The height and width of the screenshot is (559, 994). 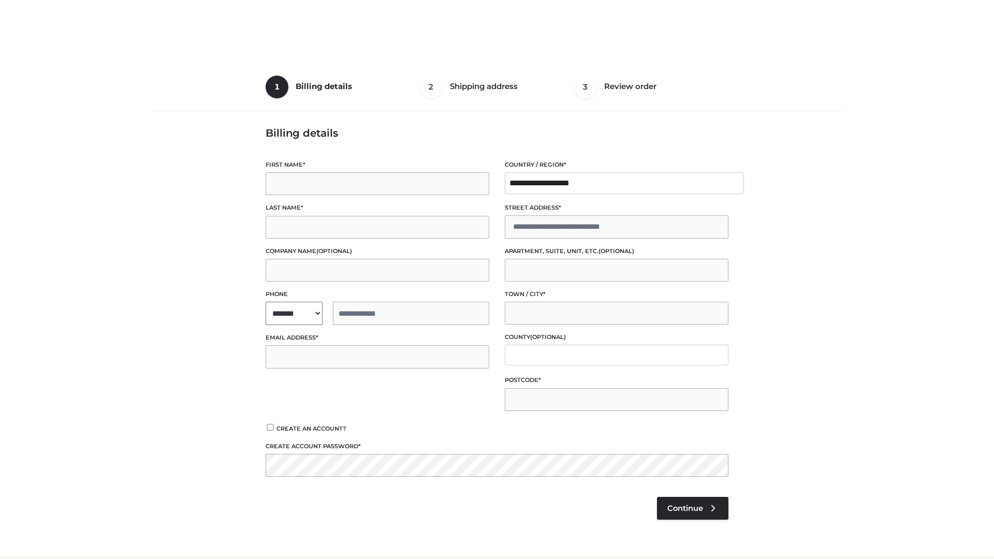 I want to click on label: Last name, so click(x=378, y=208).